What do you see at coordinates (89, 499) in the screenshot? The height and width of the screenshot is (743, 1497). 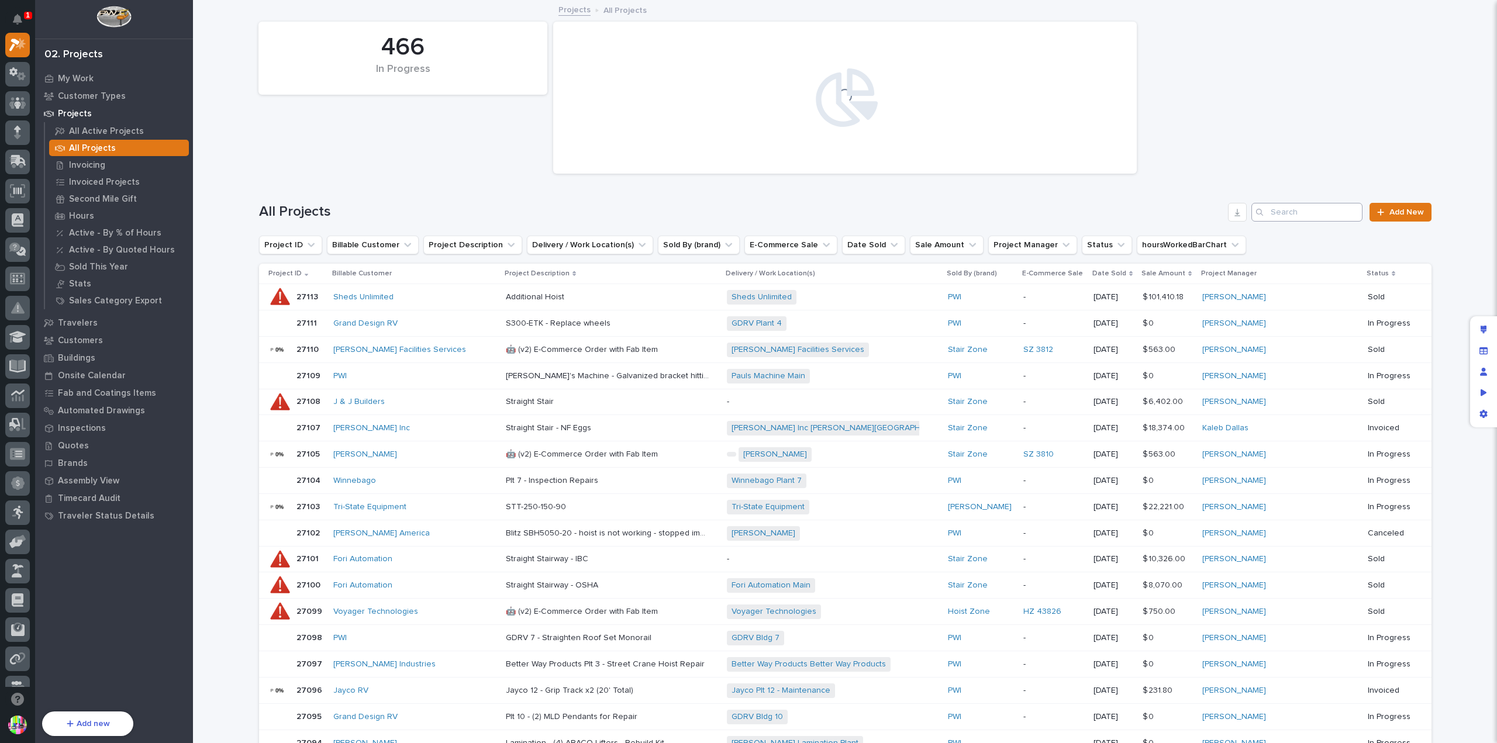 I see `p: Timecard Audit` at bounding box center [89, 499].